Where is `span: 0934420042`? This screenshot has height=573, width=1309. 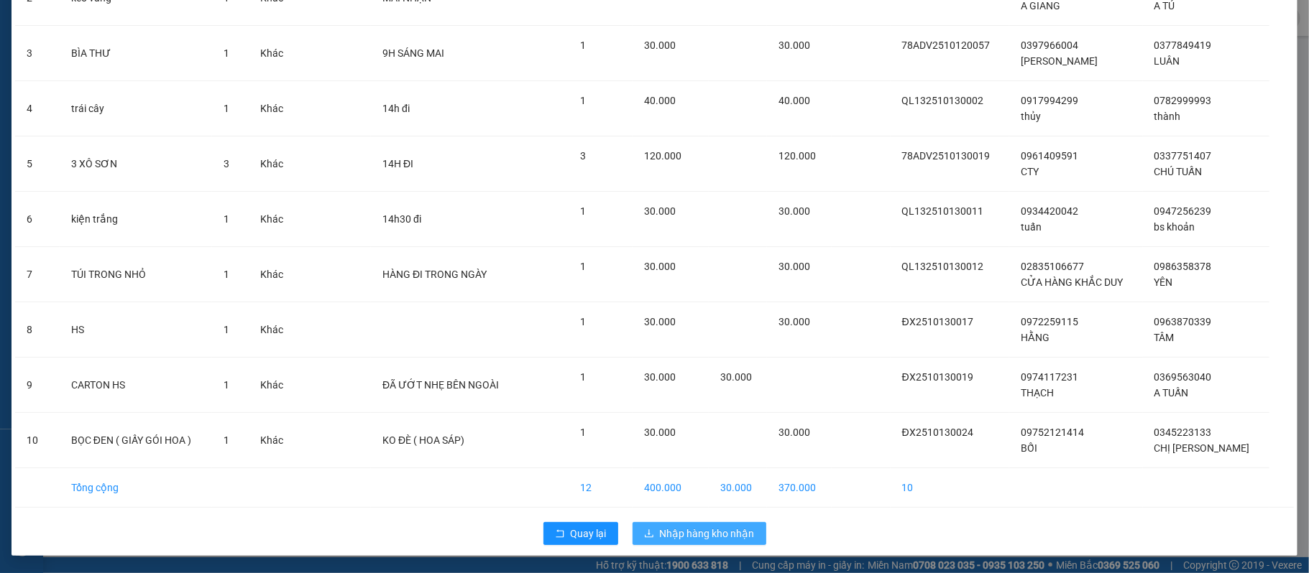
span: 0934420042 is located at coordinates (1049, 211).